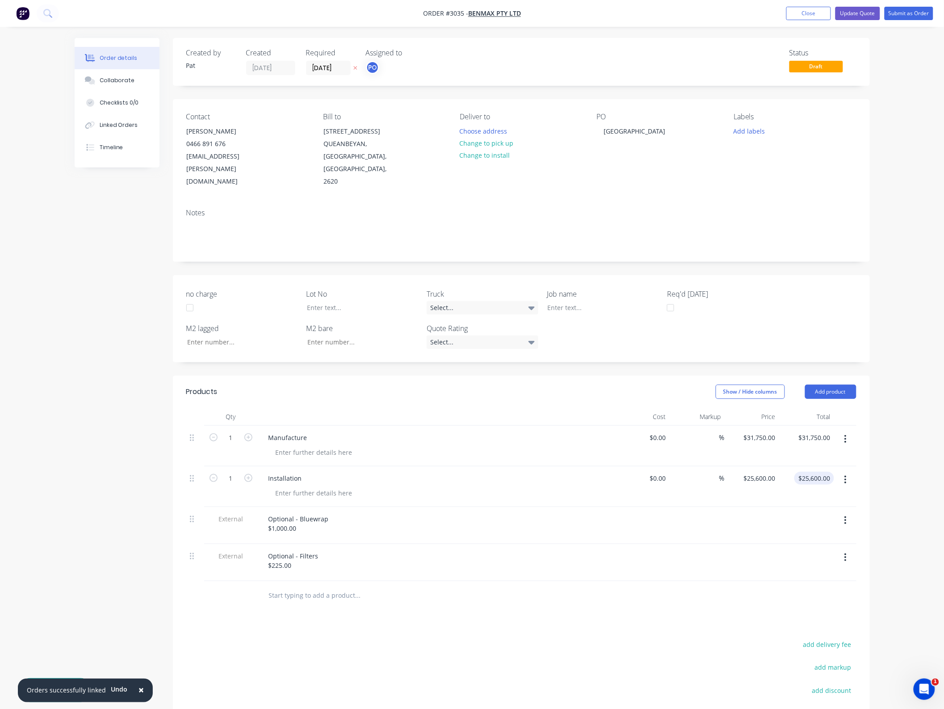 The width and height of the screenshot is (944, 709). What do you see at coordinates (117, 80) in the screenshot?
I see `button: Collaborate` at bounding box center [117, 80].